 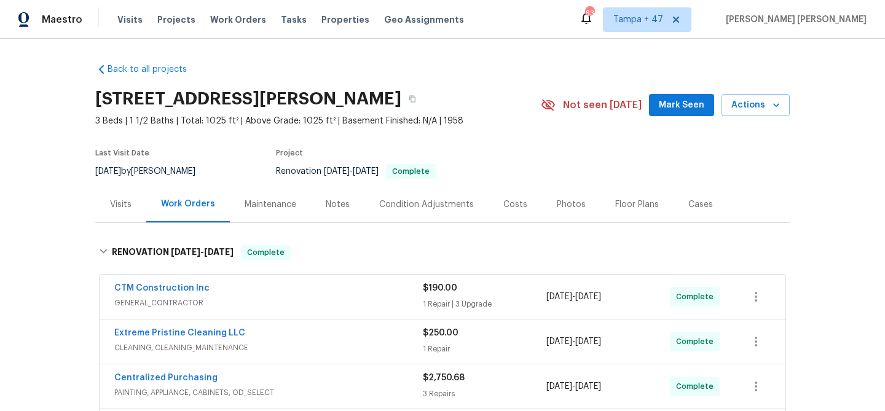 I want to click on div: Maintenance, so click(x=270, y=205).